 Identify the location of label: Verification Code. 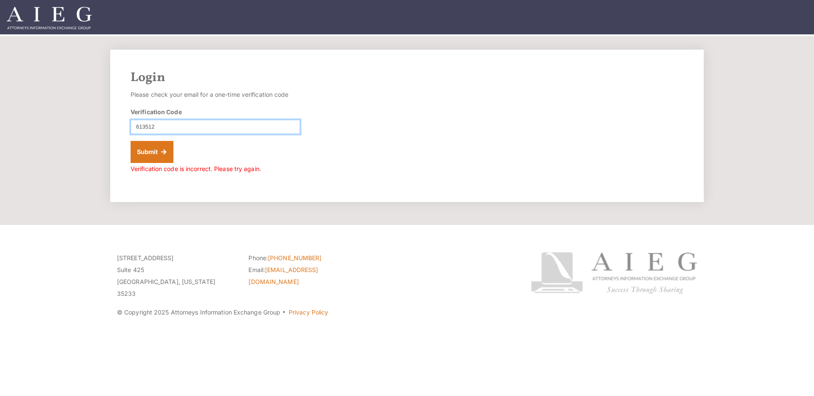
(156, 112).